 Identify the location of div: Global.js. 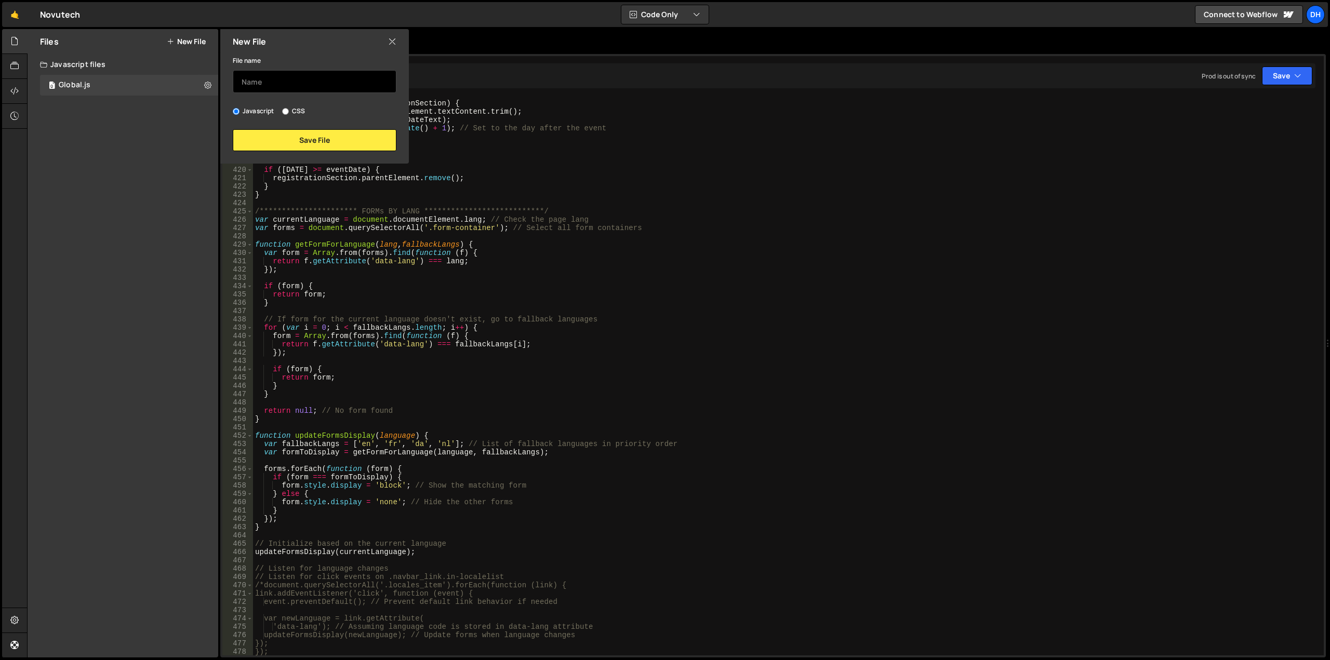
(74, 85).